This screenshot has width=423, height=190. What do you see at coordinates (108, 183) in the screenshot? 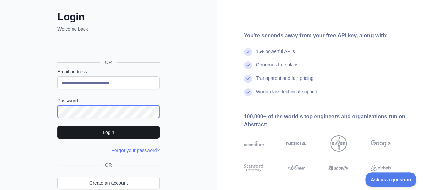
I see `a: Create an account` at bounding box center [108, 183].